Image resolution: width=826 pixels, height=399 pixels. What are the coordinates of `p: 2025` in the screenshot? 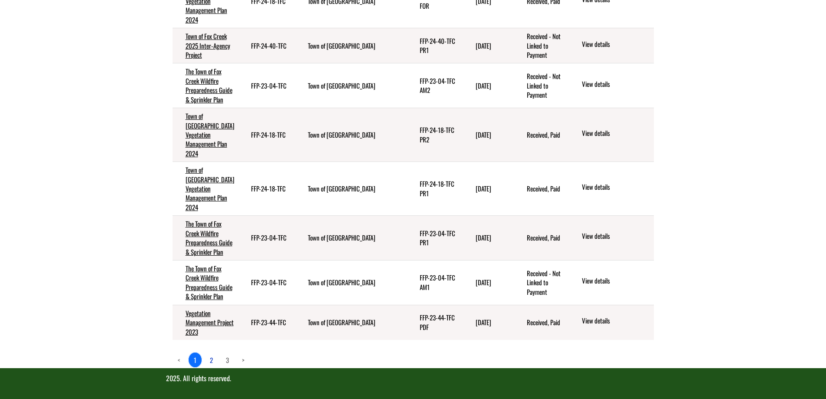 It's located at (413, 378).